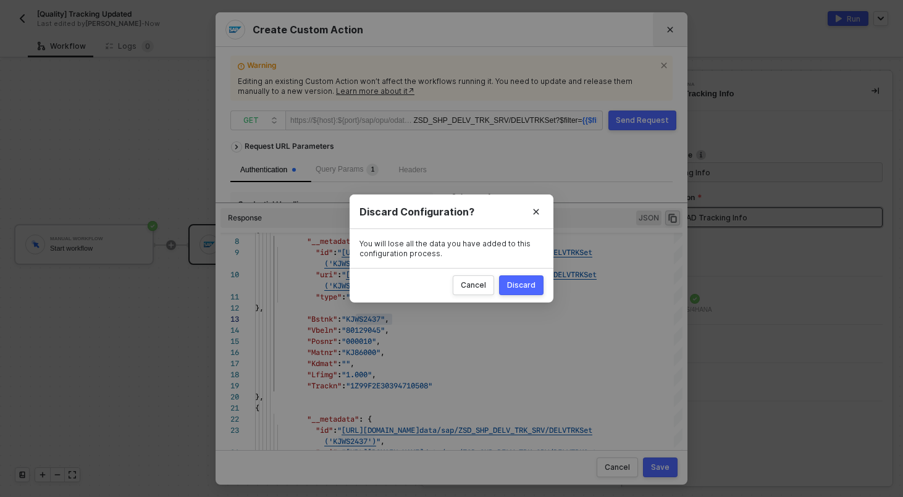  I want to click on div: Editing an existing Custom Action won’t affect the workflows running it. You need to update and r..., so click(452, 86).